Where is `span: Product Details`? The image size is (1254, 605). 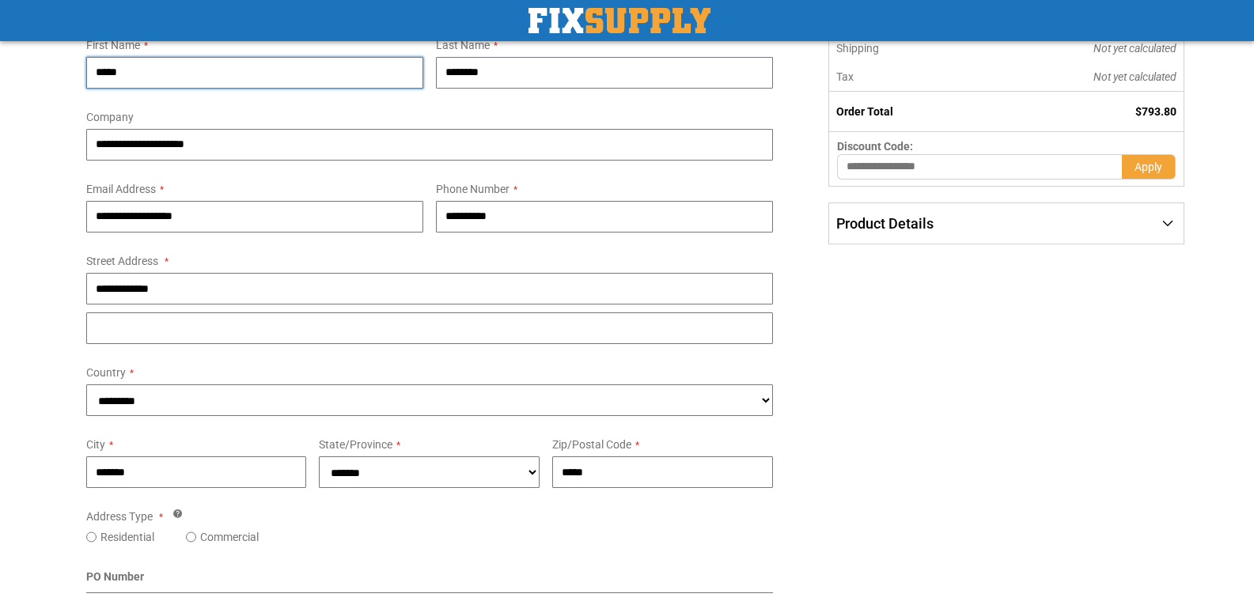 span: Product Details is located at coordinates (884, 223).